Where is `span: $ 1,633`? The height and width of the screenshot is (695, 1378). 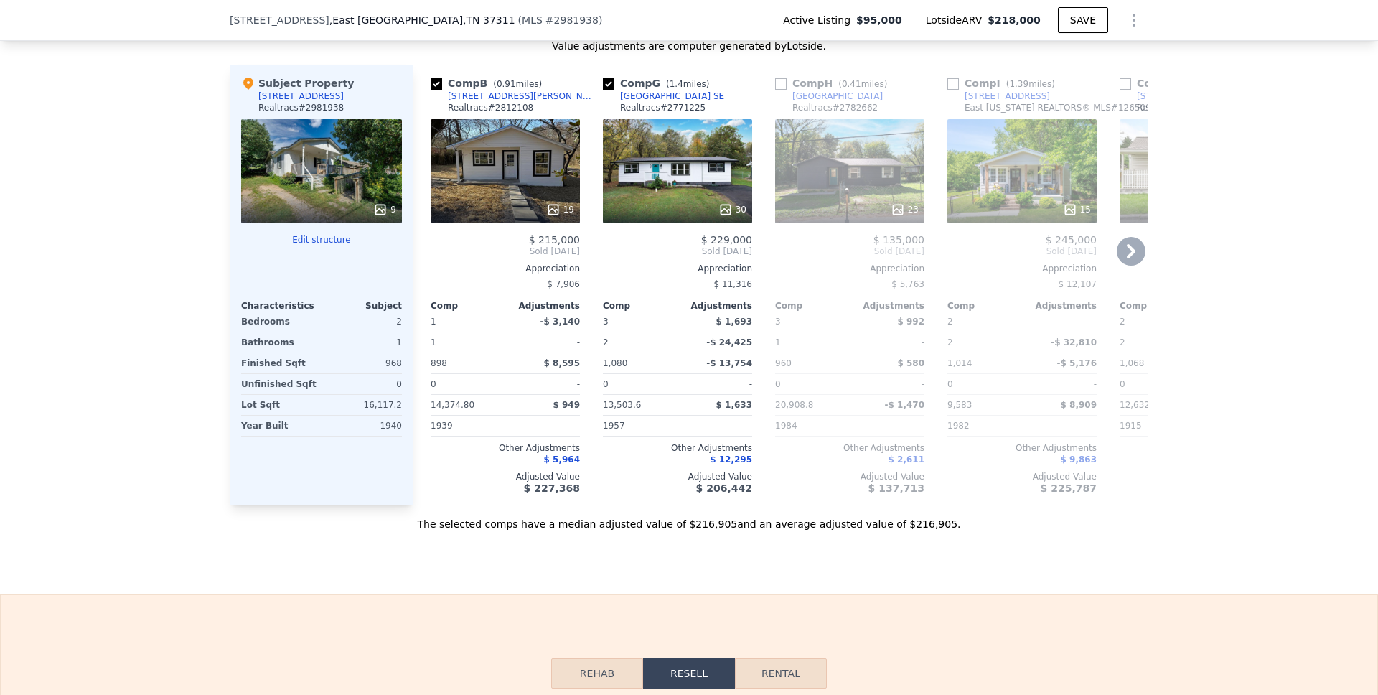
span: $ 1,633 is located at coordinates (734, 405).